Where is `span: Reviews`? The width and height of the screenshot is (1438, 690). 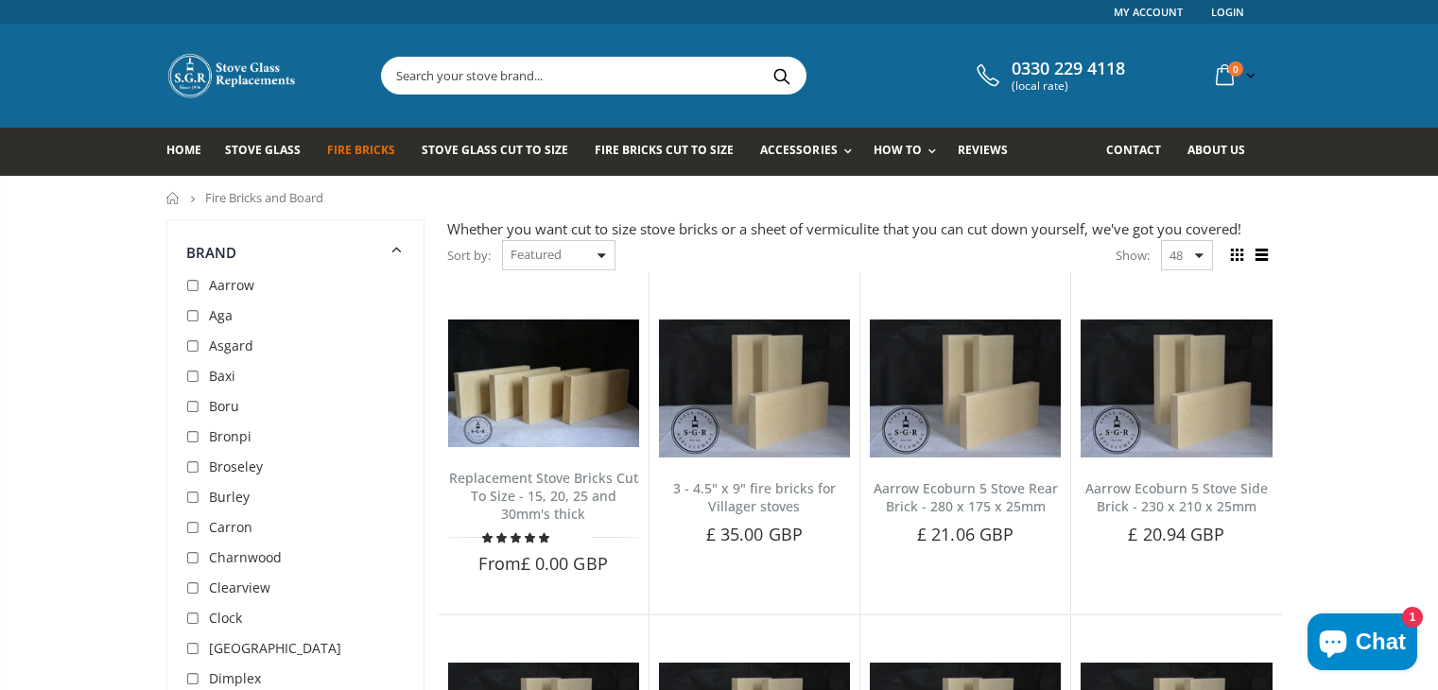 span: Reviews is located at coordinates (983, 149).